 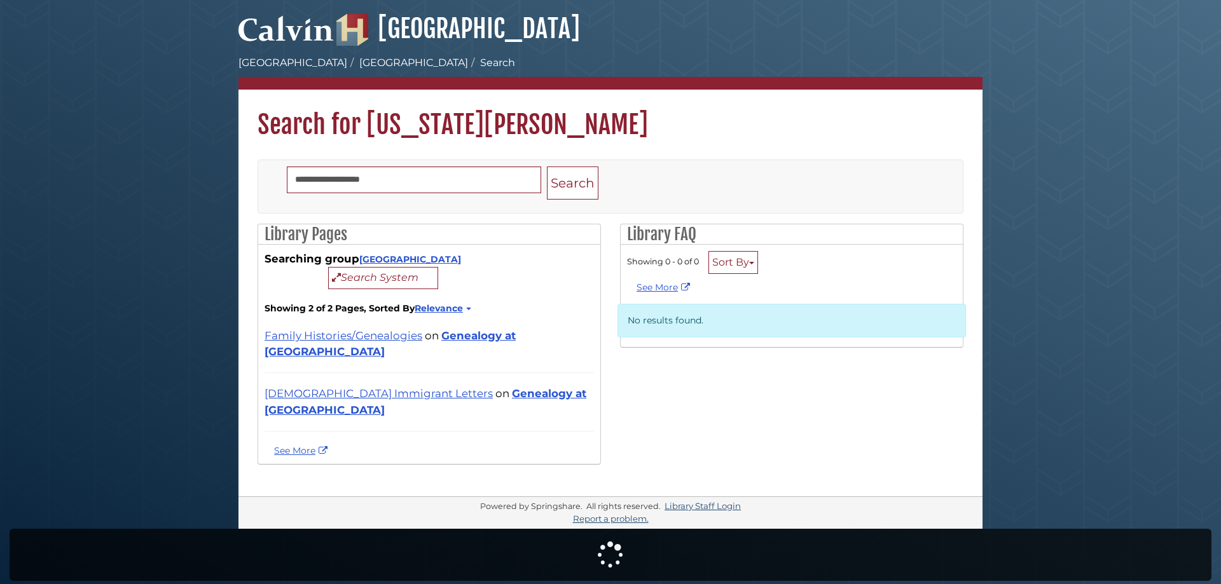 I want to click on span: Showing 0 - 0 of 0, so click(x=663, y=261).